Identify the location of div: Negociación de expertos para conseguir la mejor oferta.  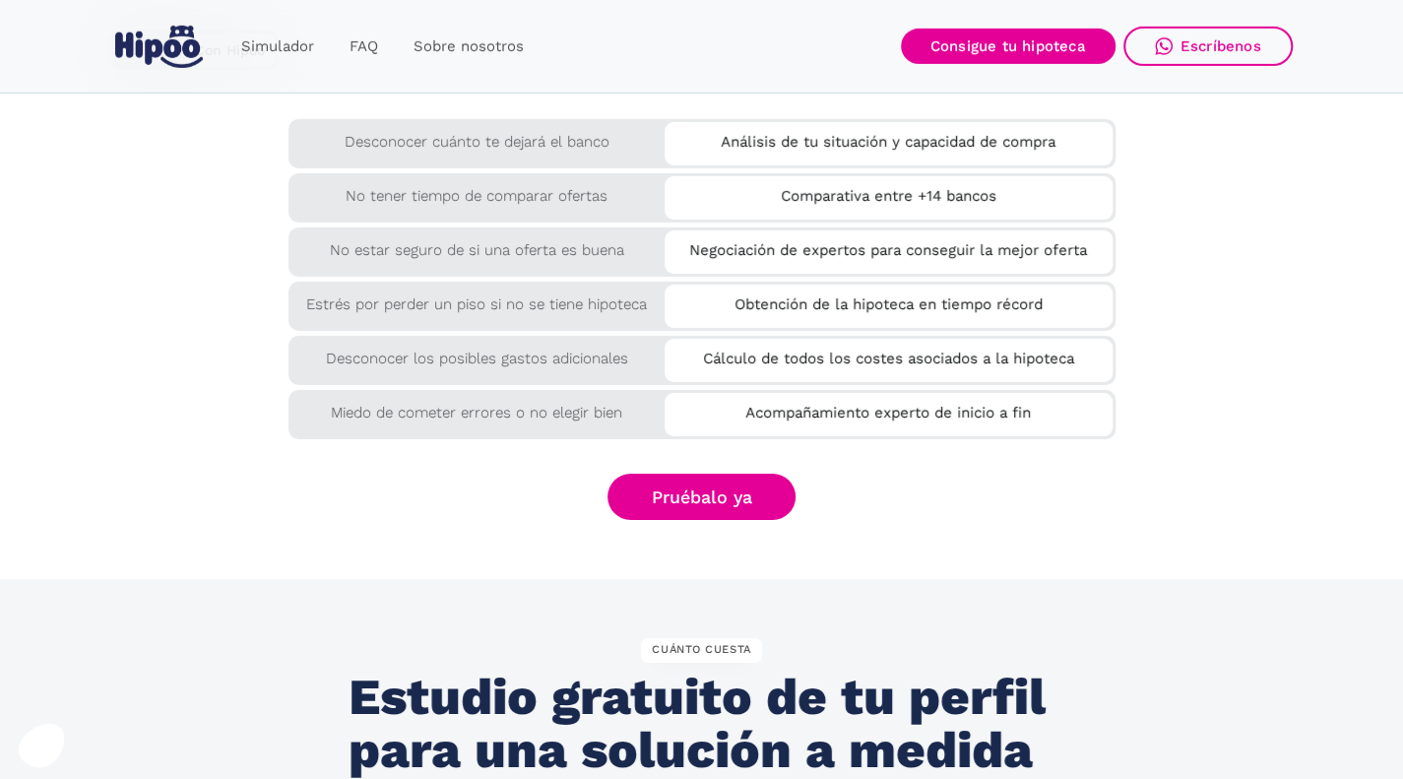
(888, 246).